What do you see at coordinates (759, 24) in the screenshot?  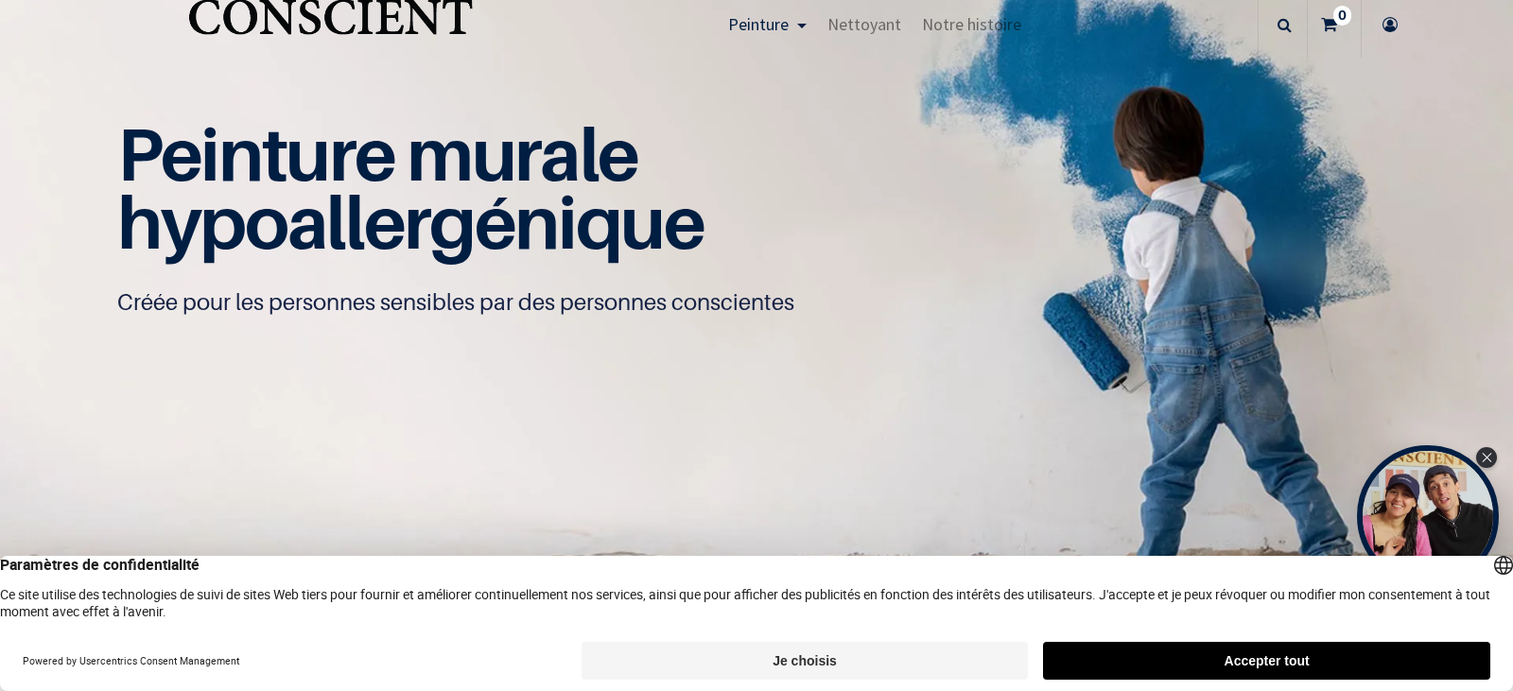 I see `span: Peinture` at bounding box center [759, 24].